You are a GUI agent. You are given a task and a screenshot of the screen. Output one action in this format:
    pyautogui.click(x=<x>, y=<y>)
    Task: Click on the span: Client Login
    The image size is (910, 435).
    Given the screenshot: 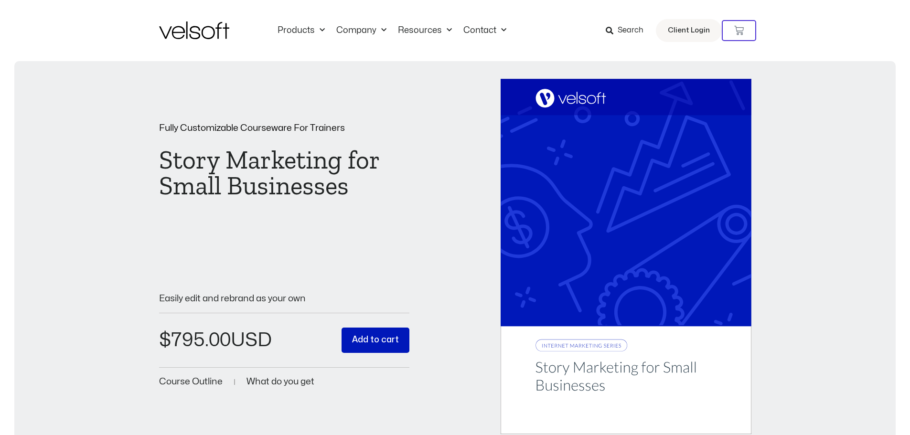 What is the action you would take?
    pyautogui.click(x=689, y=31)
    